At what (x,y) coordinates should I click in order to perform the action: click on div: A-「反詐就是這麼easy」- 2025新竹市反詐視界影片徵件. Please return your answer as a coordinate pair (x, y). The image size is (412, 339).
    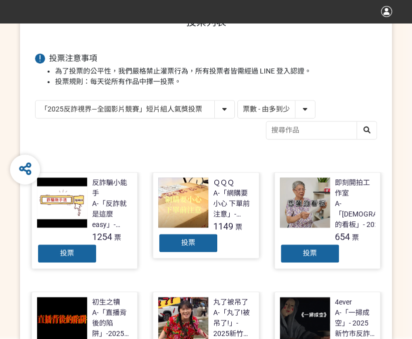
    Looking at the image, I should click on (112, 214).